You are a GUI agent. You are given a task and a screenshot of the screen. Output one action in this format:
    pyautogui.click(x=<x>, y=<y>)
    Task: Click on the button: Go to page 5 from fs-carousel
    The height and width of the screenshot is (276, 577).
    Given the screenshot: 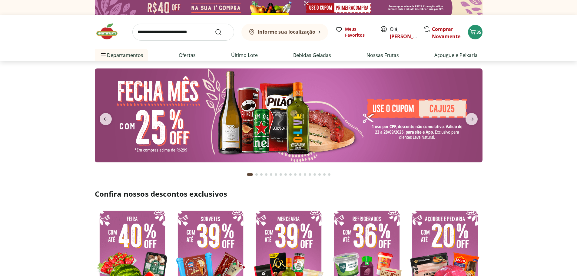 What is the action you would take?
    pyautogui.click(x=271, y=175)
    